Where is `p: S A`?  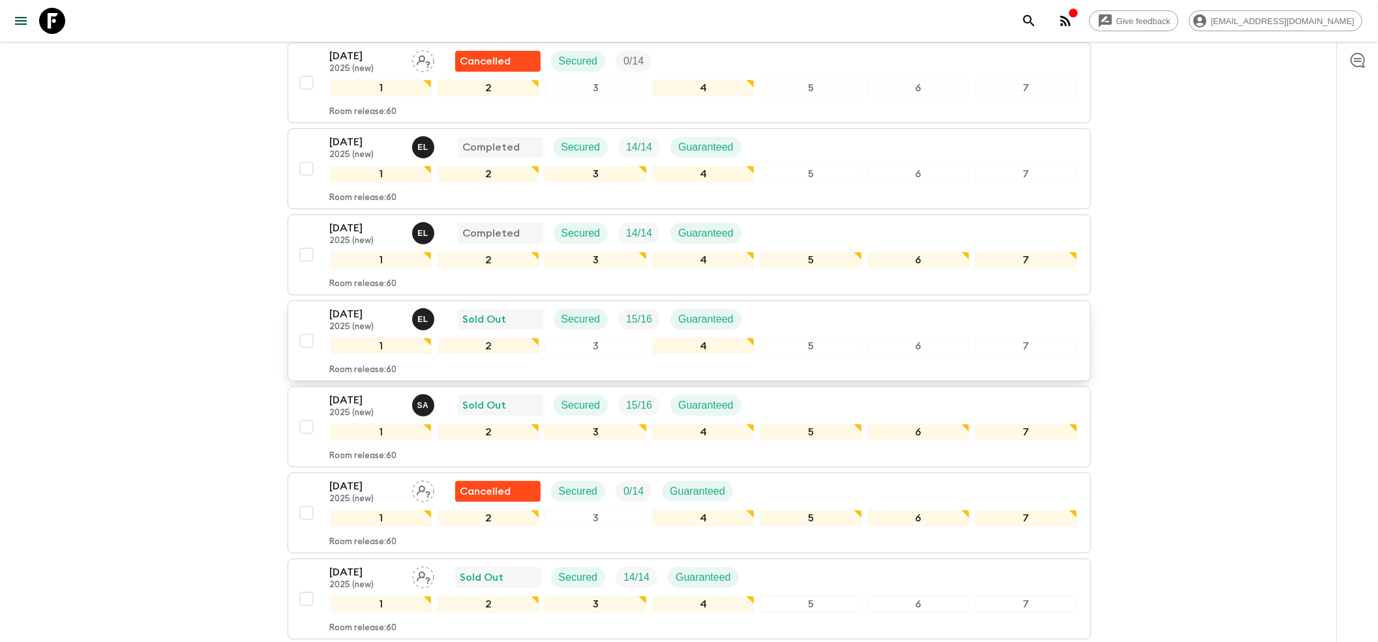 p: S A is located at coordinates (423, 406).